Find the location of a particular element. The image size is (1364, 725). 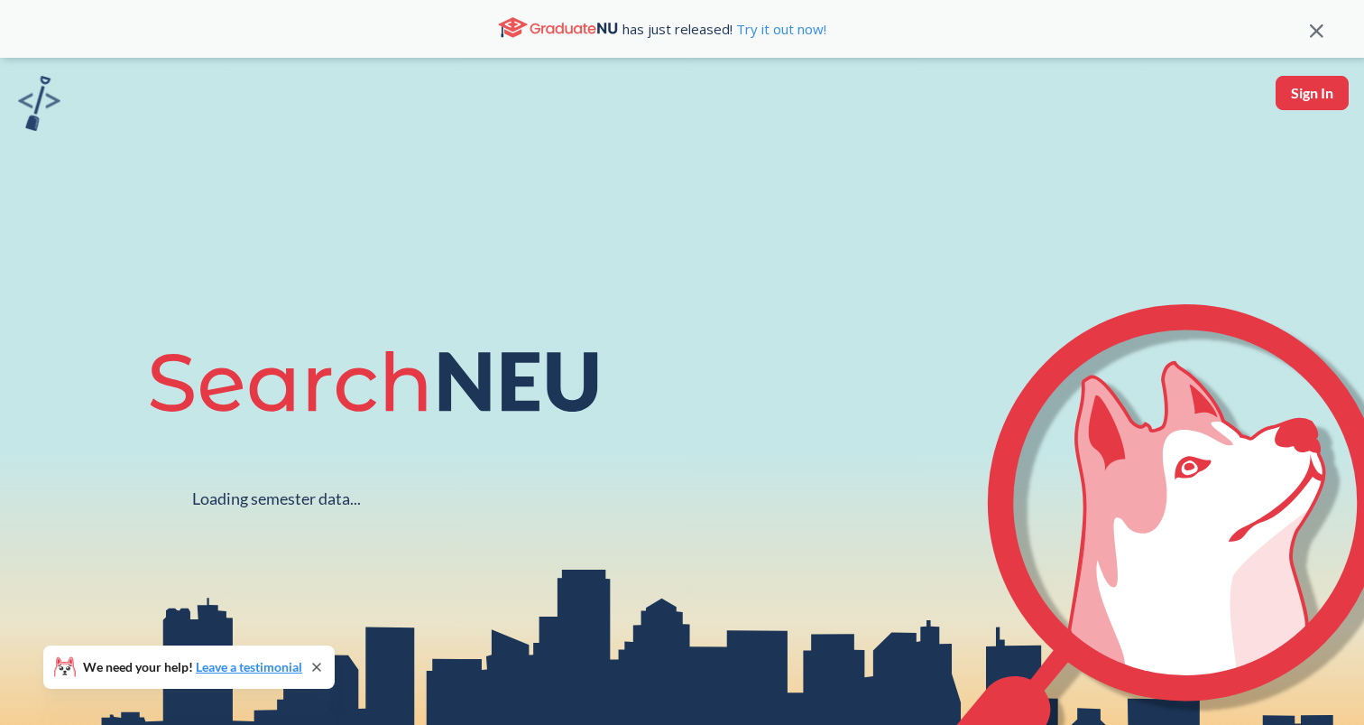

a: sandbox logo is located at coordinates (39, 106).